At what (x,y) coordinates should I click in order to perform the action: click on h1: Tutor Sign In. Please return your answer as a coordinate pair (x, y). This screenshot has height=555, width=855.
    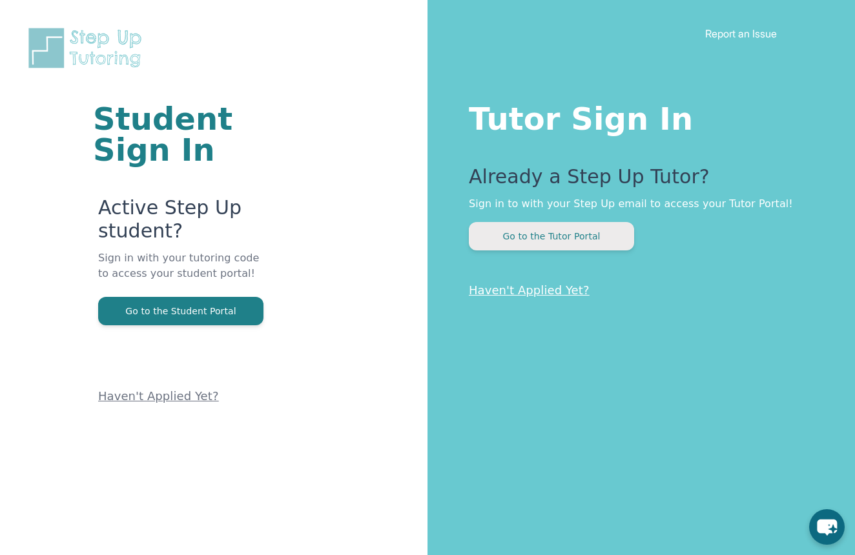
    Looking at the image, I should click on (636, 116).